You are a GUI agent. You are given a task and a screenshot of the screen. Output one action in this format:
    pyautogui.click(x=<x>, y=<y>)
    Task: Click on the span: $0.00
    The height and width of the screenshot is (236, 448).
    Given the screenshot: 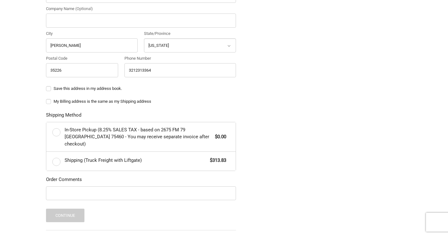 What is the action you would take?
    pyautogui.click(x=219, y=137)
    